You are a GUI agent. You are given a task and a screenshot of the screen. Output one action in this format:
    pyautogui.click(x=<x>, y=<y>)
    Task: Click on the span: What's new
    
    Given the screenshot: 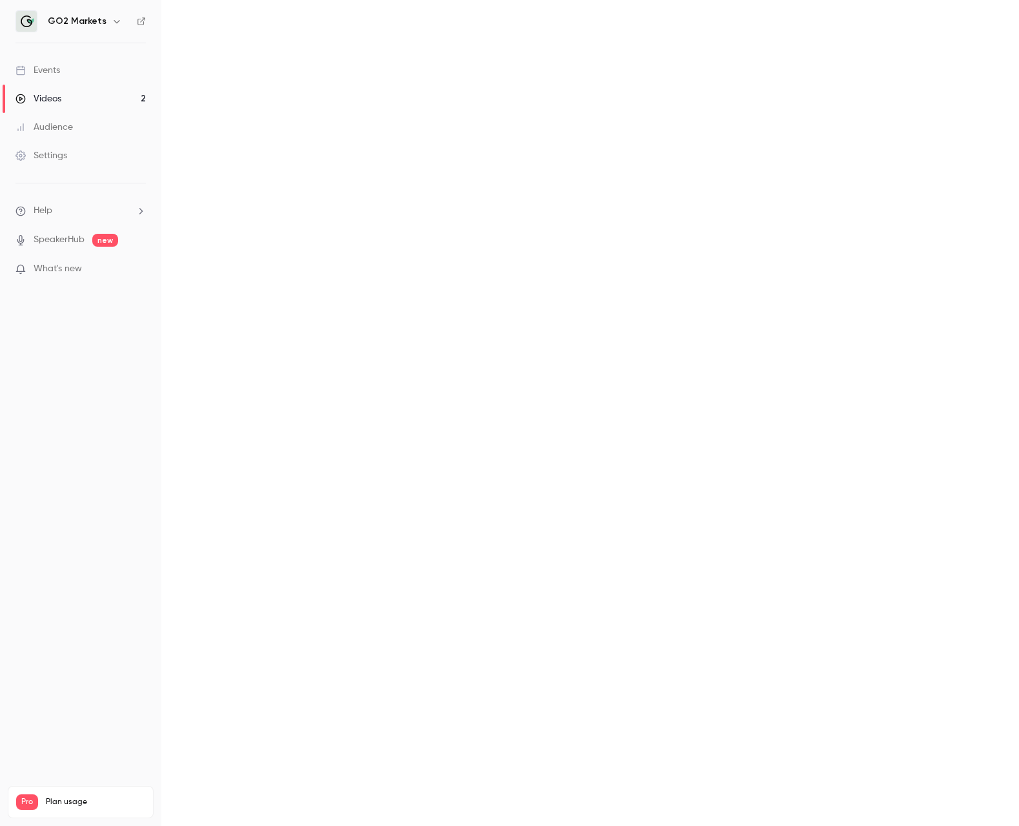 What is the action you would take?
    pyautogui.click(x=57, y=269)
    